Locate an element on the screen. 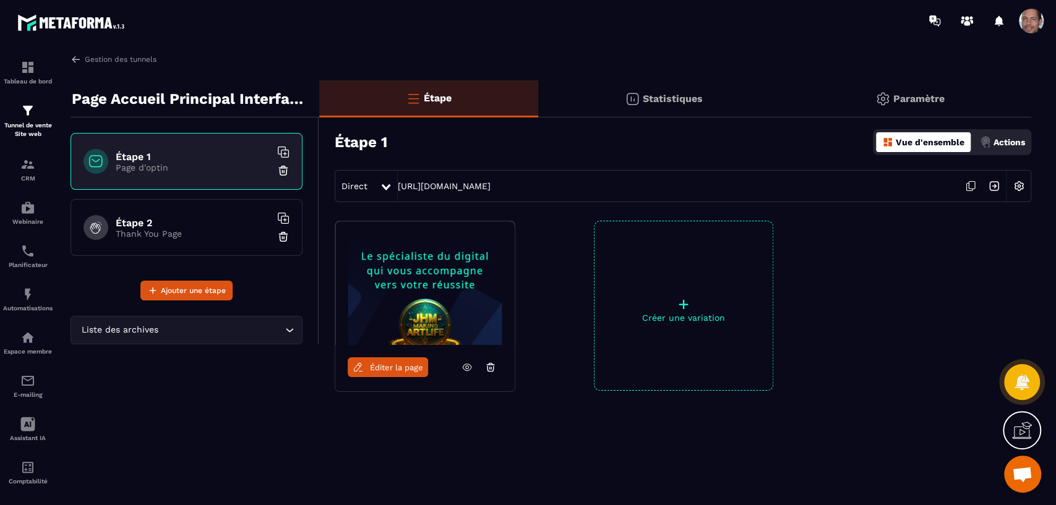 The width and height of the screenshot is (1056, 505). p: Planificateur is located at coordinates (28, 265).